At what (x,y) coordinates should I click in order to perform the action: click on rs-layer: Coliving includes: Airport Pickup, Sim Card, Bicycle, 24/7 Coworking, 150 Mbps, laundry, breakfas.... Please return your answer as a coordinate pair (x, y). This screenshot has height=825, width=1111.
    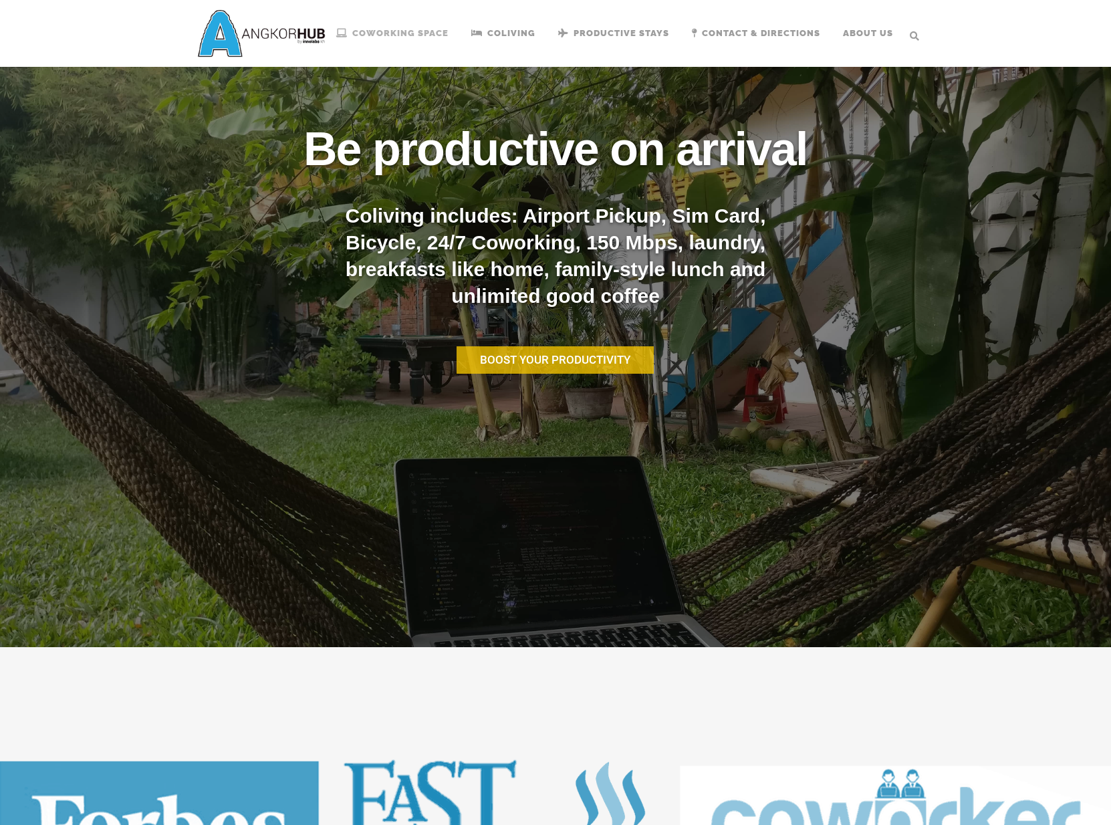
    Looking at the image, I should click on (555, 270).